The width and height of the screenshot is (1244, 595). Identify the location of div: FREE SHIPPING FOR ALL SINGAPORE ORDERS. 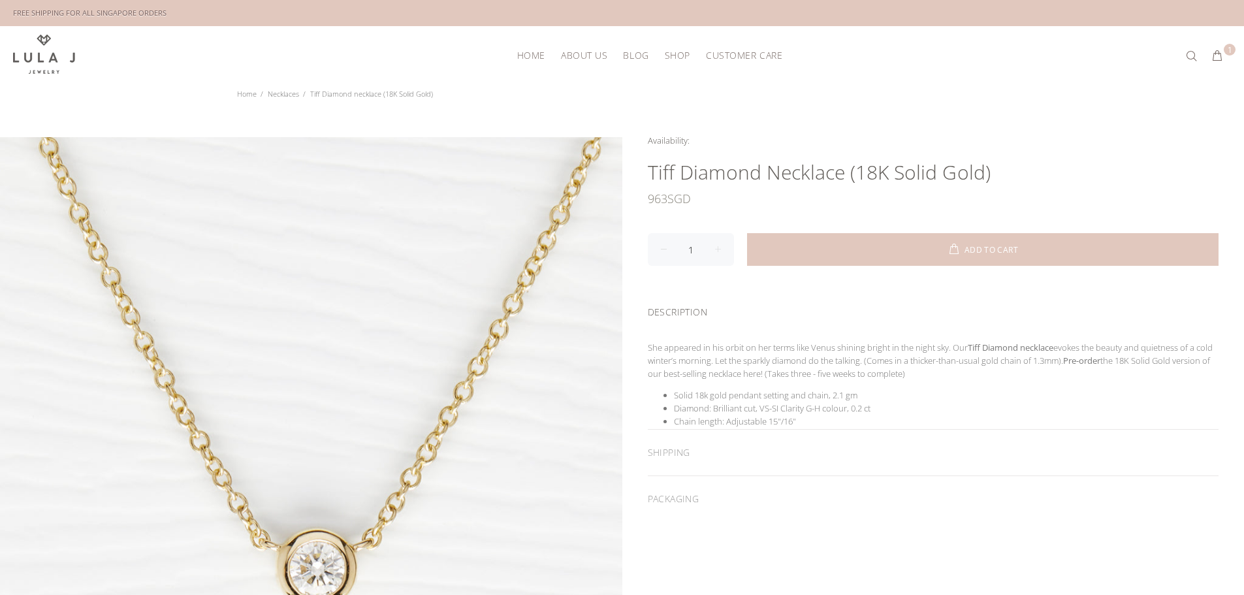
(89, 13).